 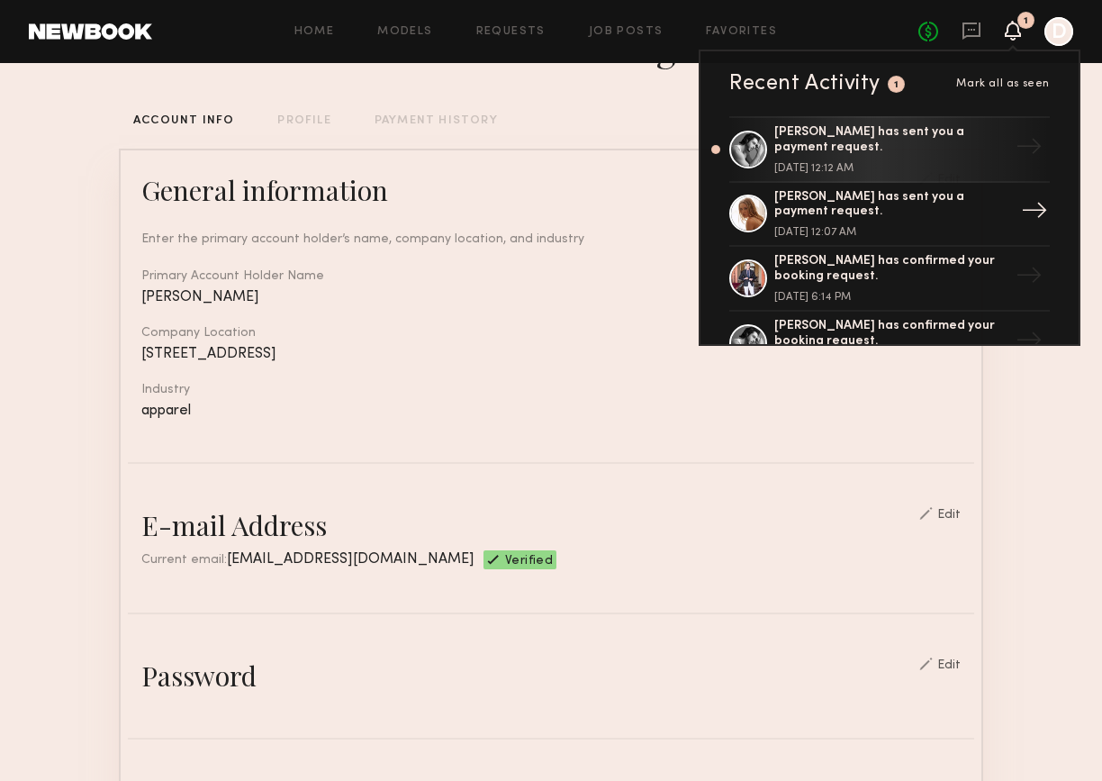 What do you see at coordinates (436, 121) in the screenshot?
I see `div: PAYMENT HISTORY` at bounding box center [436, 121].